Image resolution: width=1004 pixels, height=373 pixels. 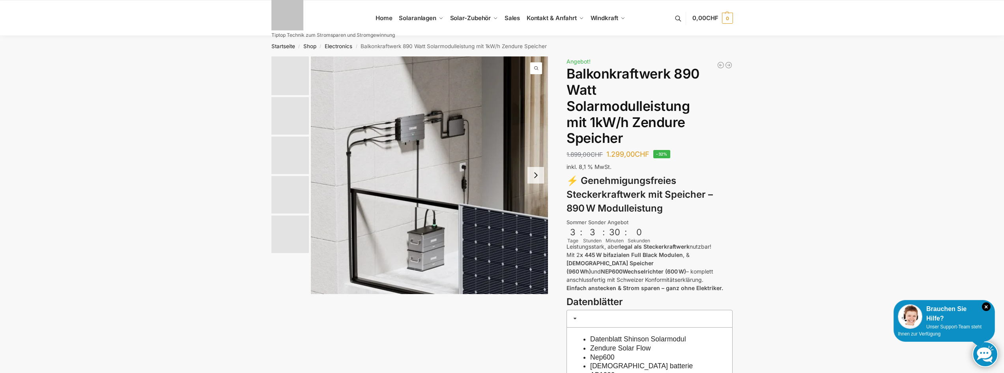 What do you see at coordinates (631, 255) in the screenshot?
I see `strong: x 445 W bifazialen Full Black Modulen` at bounding box center [631, 255].